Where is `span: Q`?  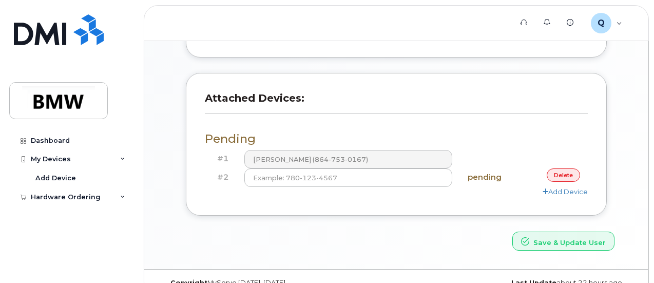 span: Q is located at coordinates (601, 23).